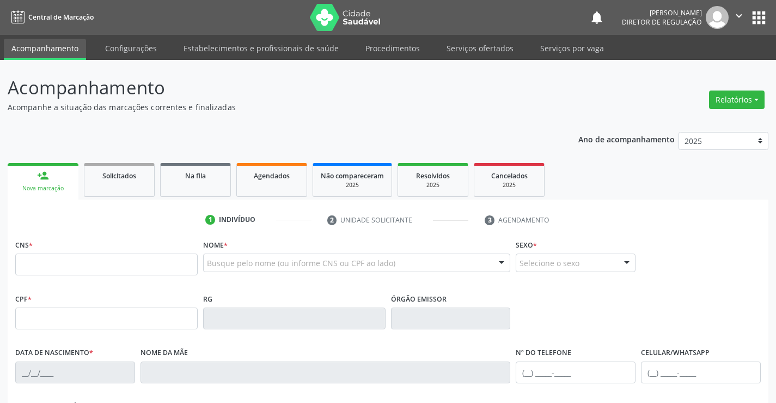  Describe the element at coordinates (51, 17) in the screenshot. I see `a: Central de Marcação` at that location.